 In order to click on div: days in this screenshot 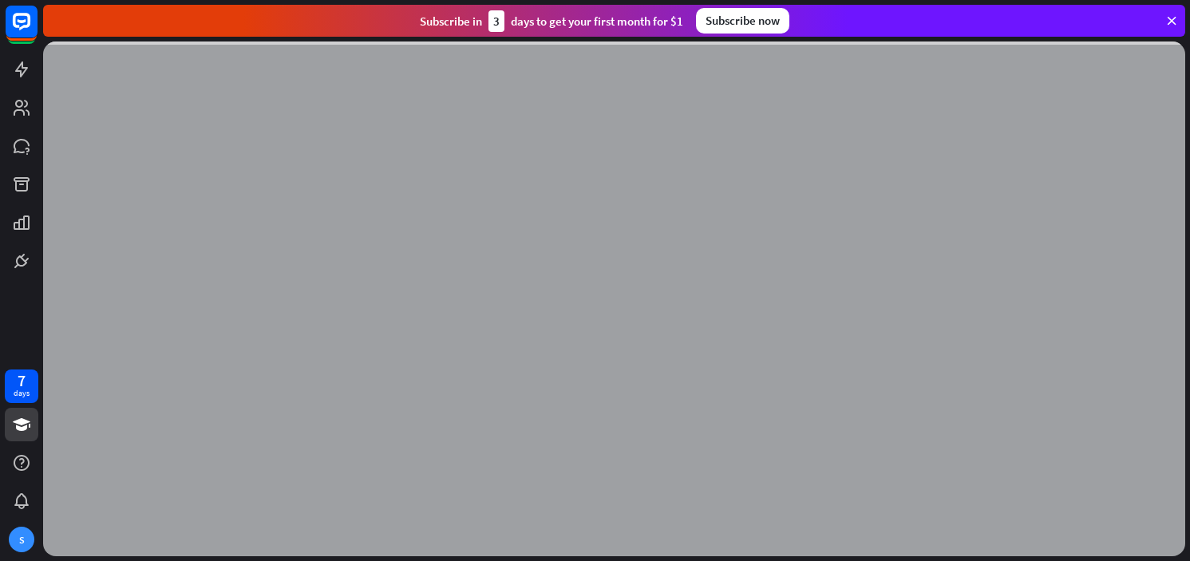, I will do `click(22, 393)`.